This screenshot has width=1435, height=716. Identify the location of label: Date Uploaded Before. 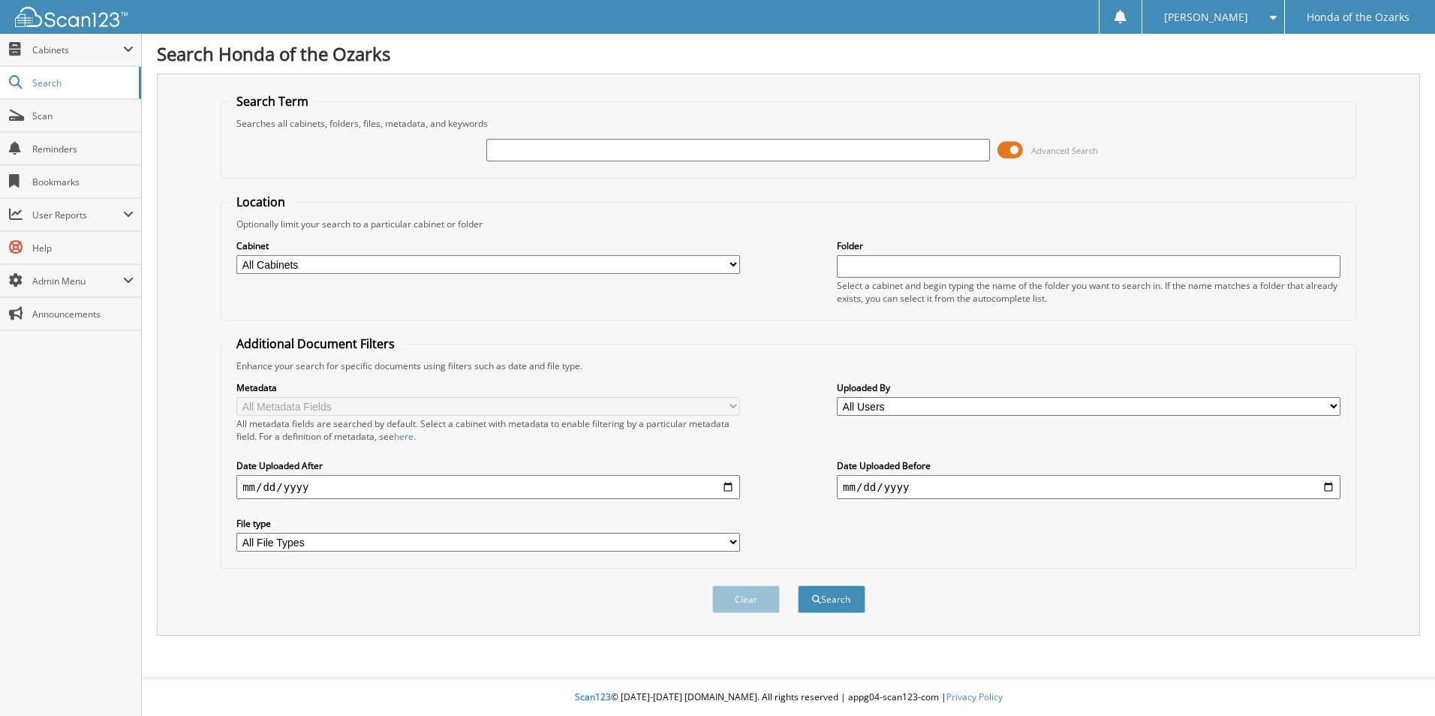
(1089, 465).